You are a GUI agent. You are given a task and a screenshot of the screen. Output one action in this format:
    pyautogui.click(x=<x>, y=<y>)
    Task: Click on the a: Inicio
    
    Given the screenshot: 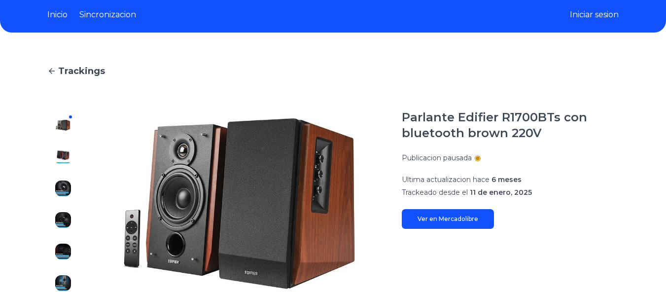 What is the action you would take?
    pyautogui.click(x=57, y=15)
    